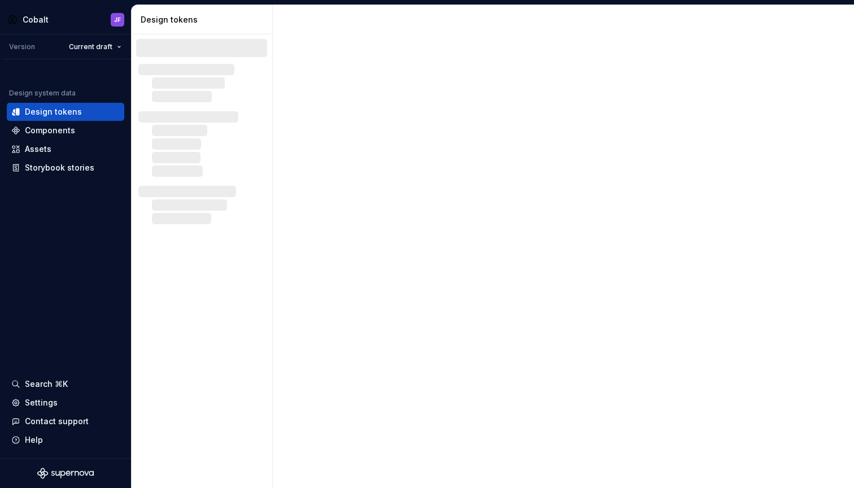  Describe the element at coordinates (42, 93) in the screenshot. I see `div: Design system data` at that location.